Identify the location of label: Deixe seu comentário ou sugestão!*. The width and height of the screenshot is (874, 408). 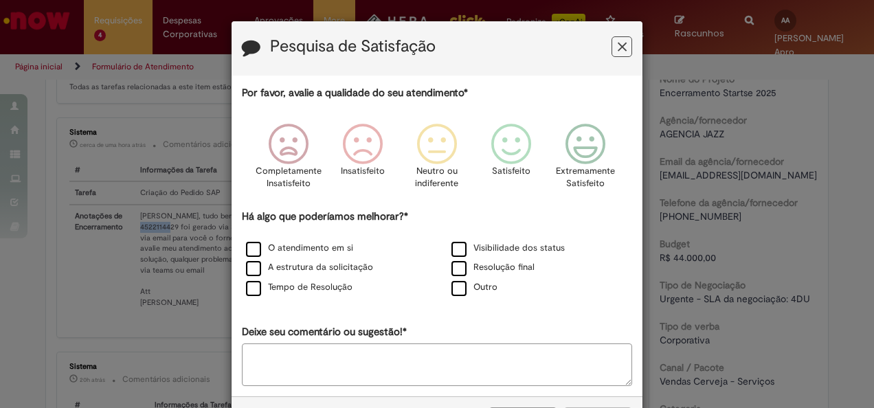
(324, 332).